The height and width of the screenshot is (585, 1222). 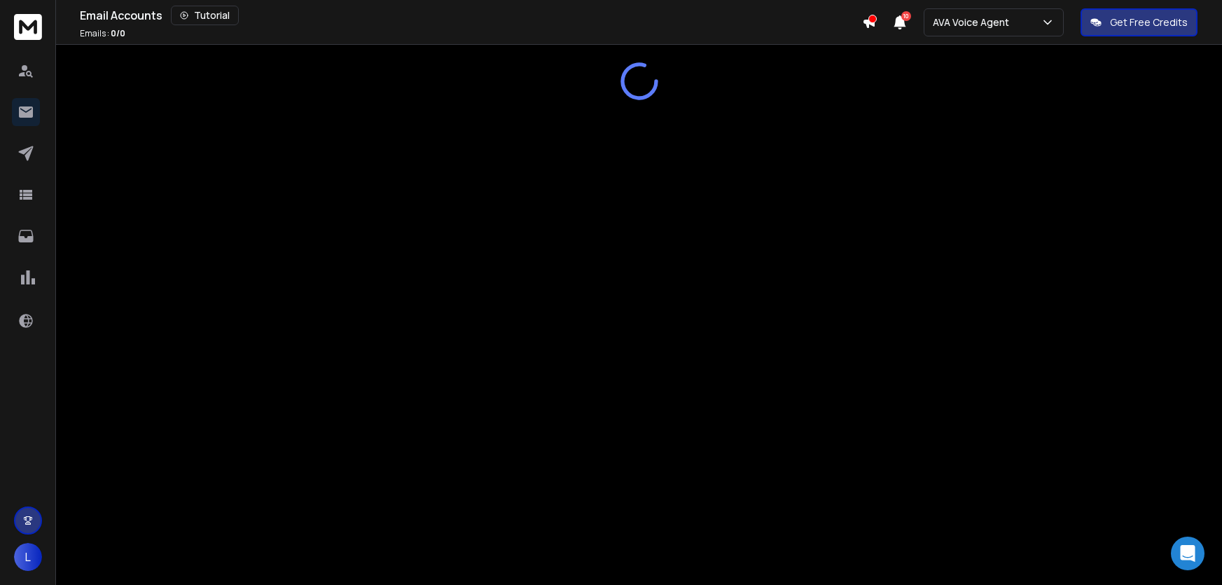 What do you see at coordinates (28, 557) in the screenshot?
I see `span: L` at bounding box center [28, 557].